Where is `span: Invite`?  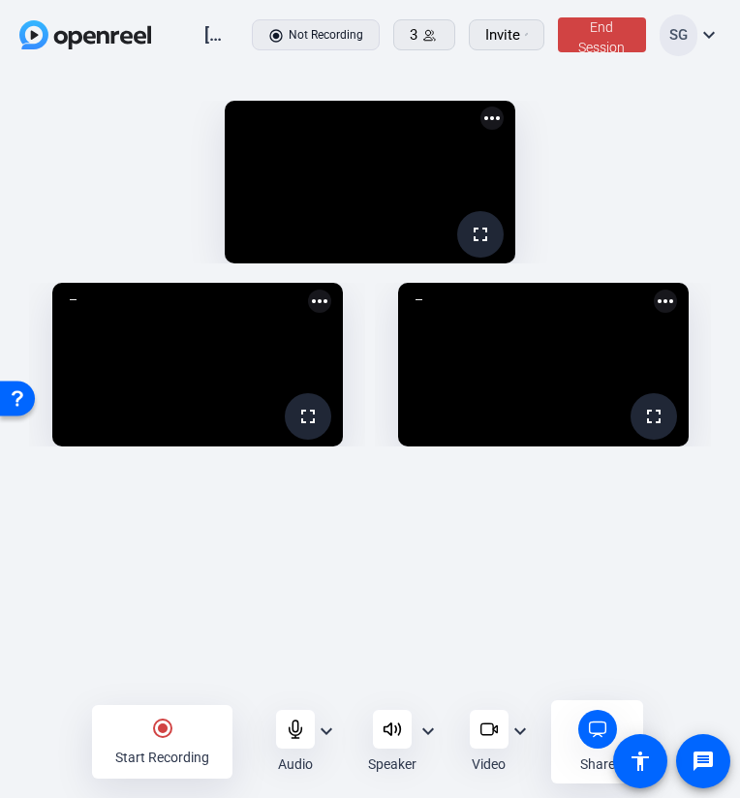
span: Invite is located at coordinates (503, 35).